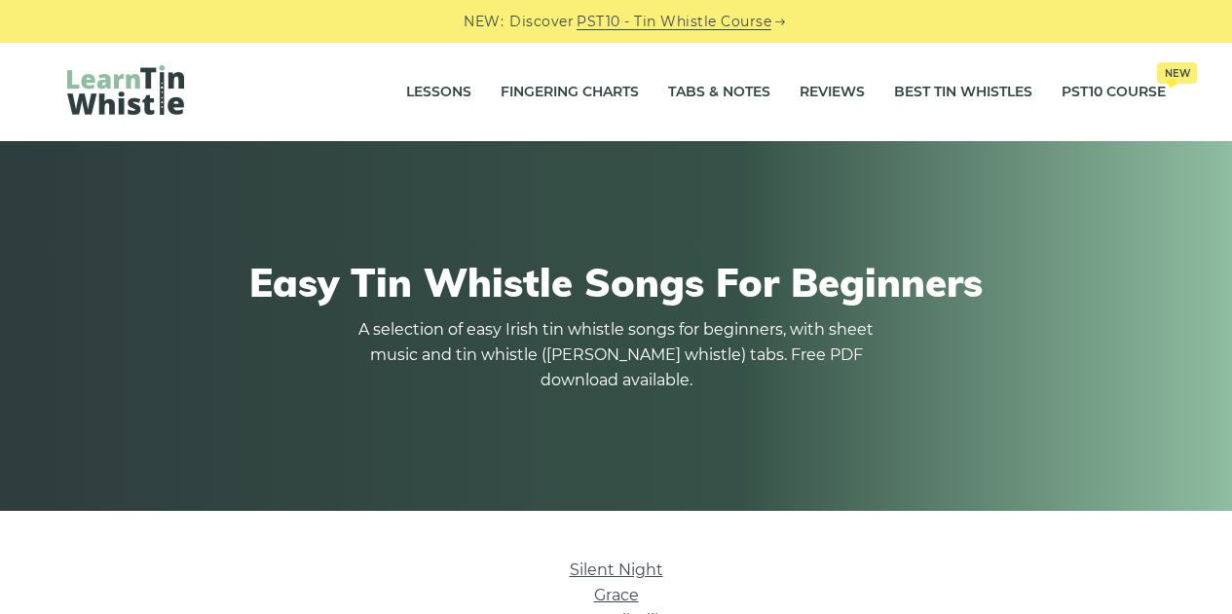 This screenshot has height=614, width=1232. I want to click on h1: Easy Tin Whistle Songs For Beginners, so click(616, 282).